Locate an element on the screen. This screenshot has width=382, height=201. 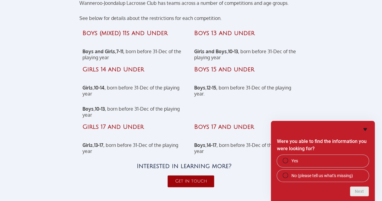
strong: 14-17 is located at coordinates (211, 145).